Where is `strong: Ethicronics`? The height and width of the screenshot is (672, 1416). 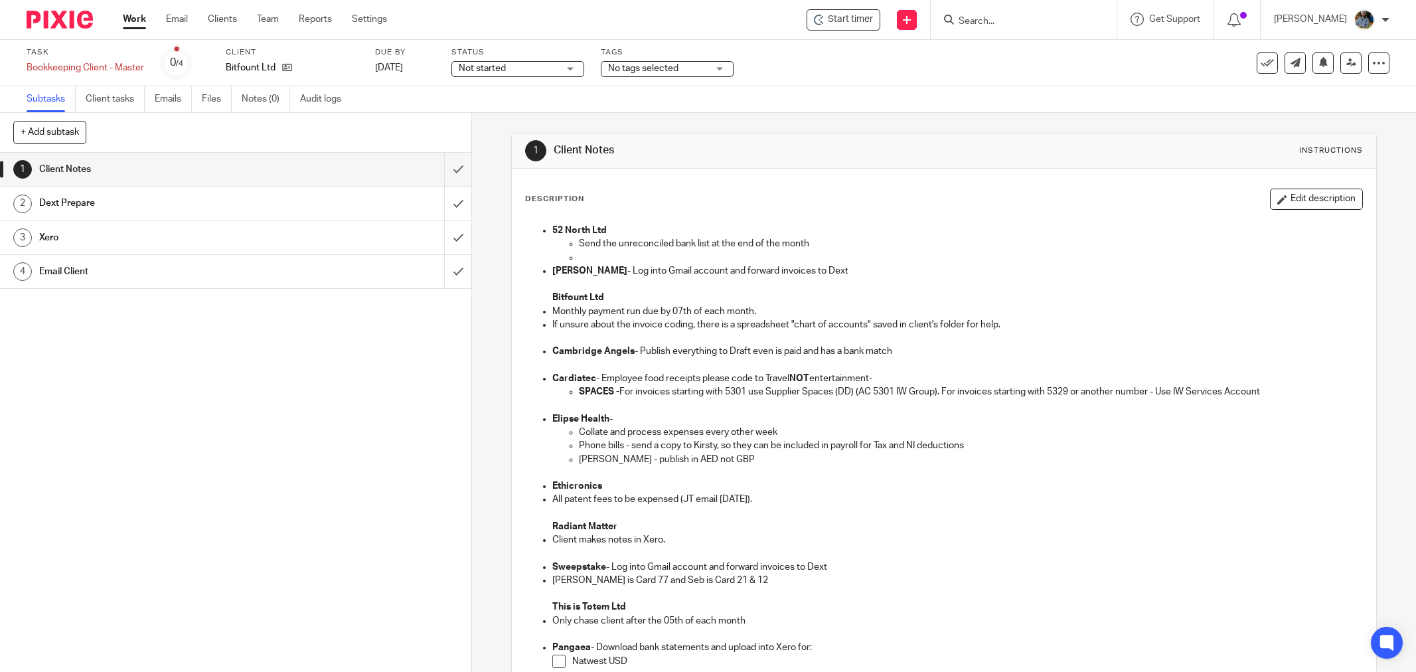
strong: Ethicronics is located at coordinates (577, 486).